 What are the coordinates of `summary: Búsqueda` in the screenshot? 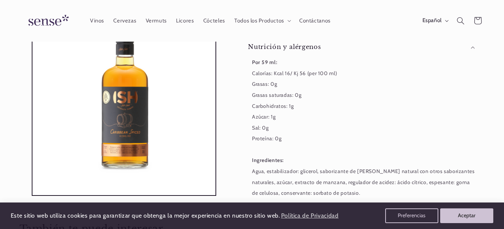 It's located at (460, 21).